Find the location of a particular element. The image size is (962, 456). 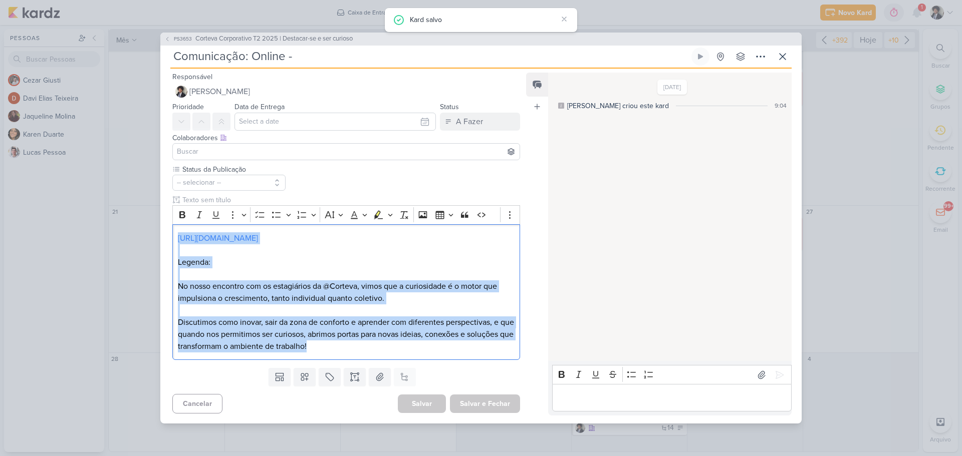

input: Kard Sem Título is located at coordinates (430, 57).